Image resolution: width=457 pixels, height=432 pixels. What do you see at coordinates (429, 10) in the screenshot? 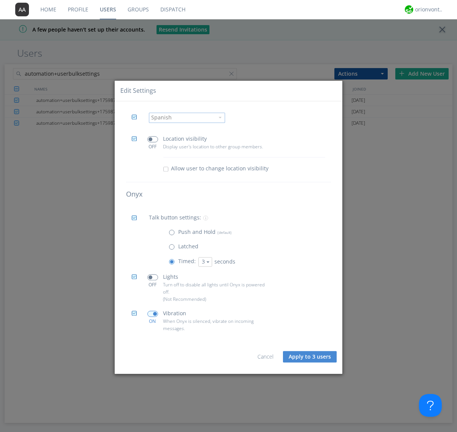
I see `div: orionvontas+atlas+automation+org2` at bounding box center [429, 10].